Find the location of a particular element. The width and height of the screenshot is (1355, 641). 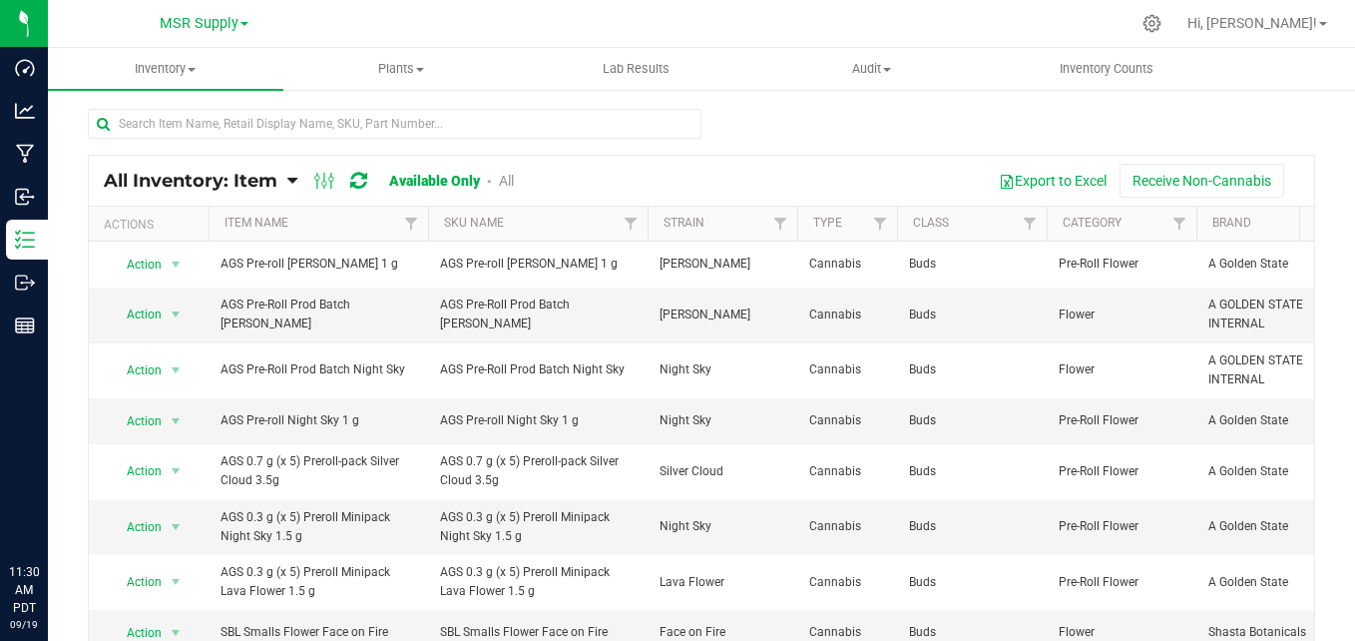

span: Inventory is located at coordinates (166, 69).